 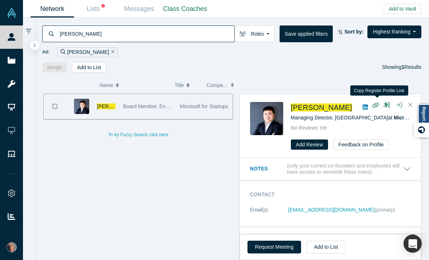 I want to click on button: Add Review, so click(x=309, y=145).